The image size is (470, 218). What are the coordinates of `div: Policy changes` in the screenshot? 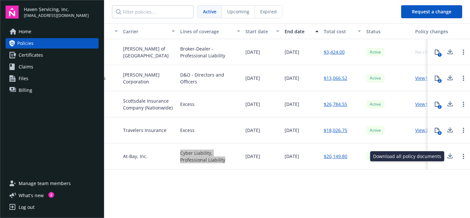 It's located at (433, 31).